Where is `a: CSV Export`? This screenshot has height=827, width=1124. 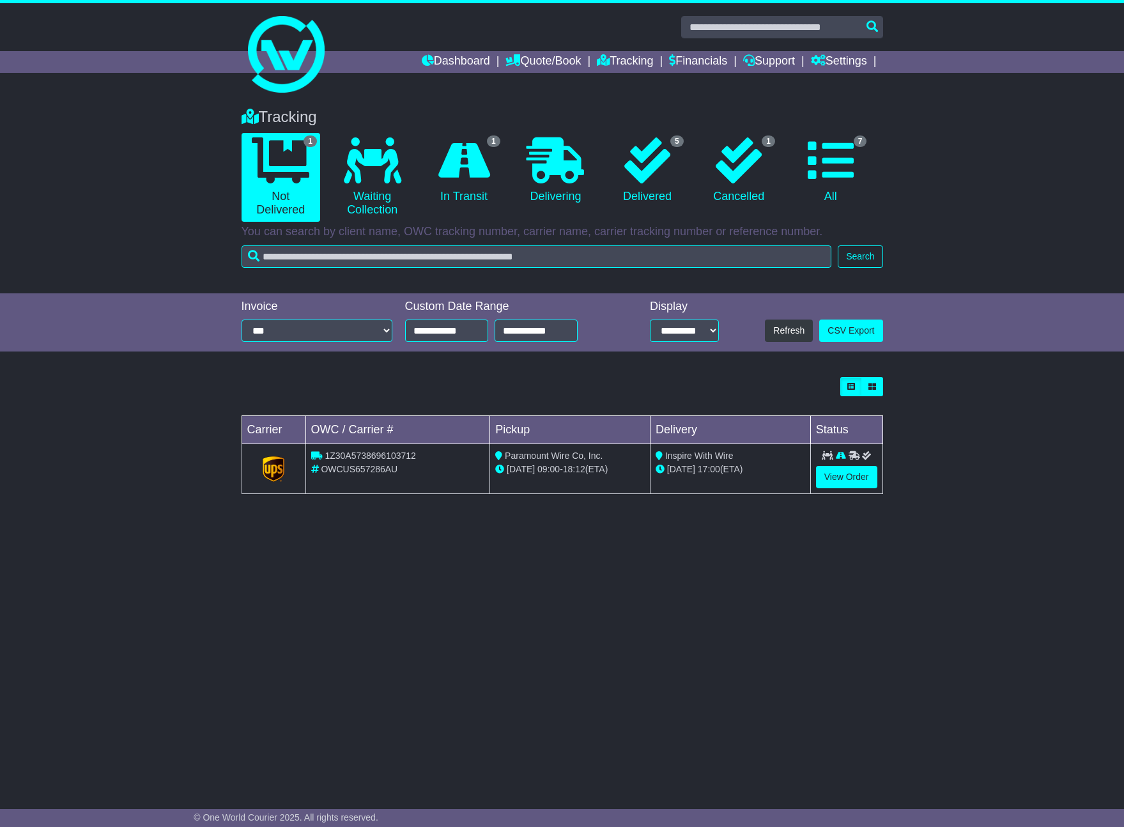 a: CSV Export is located at coordinates (850, 330).